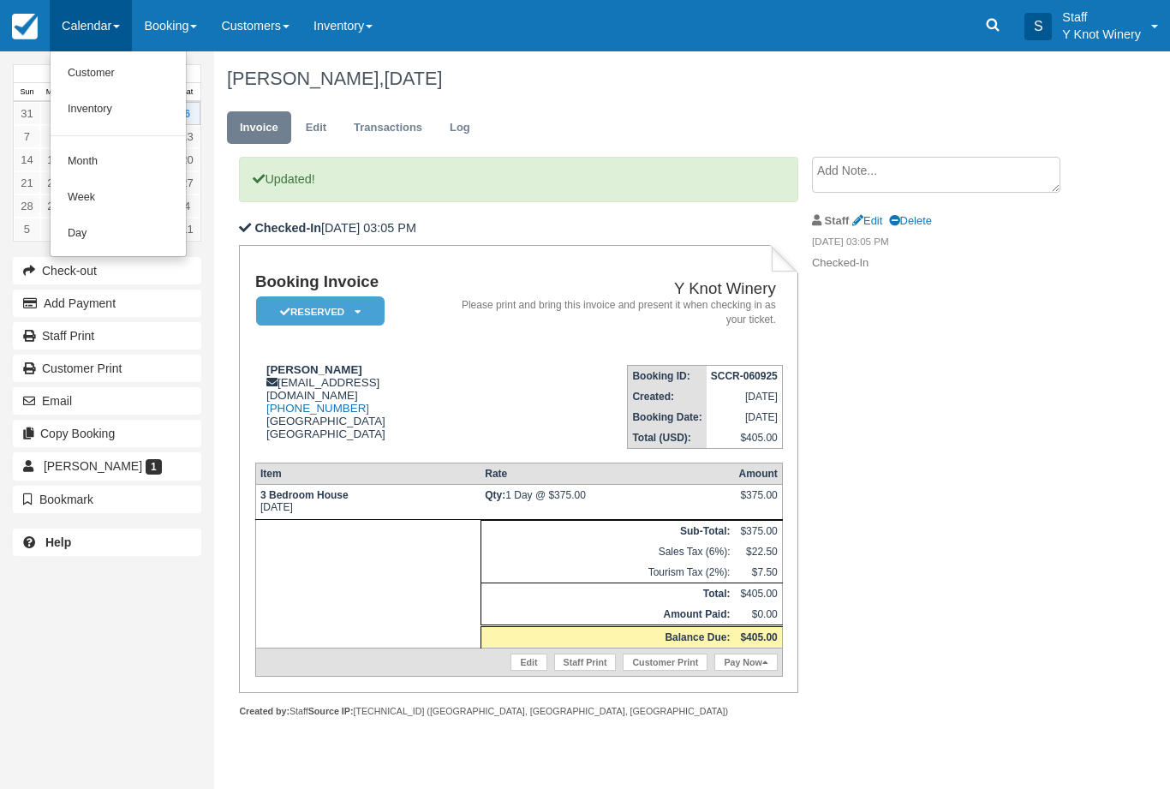 The height and width of the screenshot is (789, 1170). What do you see at coordinates (118, 74) in the screenshot?
I see `a: Customer` at bounding box center [118, 74].